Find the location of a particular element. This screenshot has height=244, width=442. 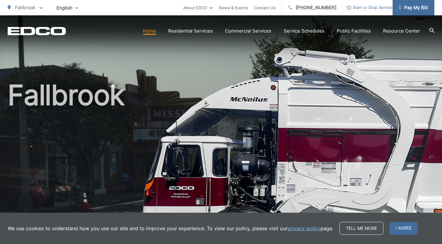

a: Commercial Services is located at coordinates (248, 31).